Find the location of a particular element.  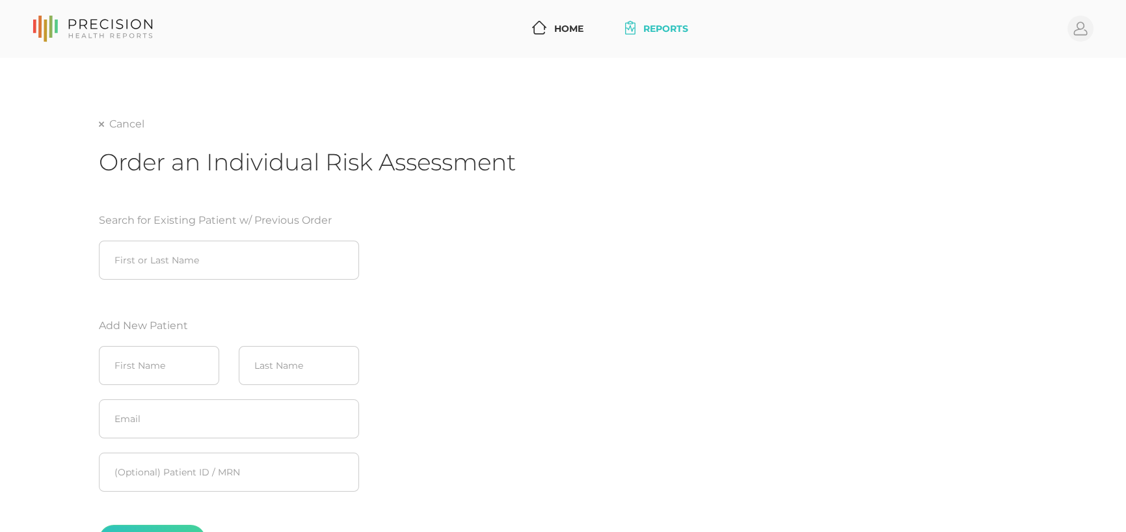

label: Search for Existing Patient w/ Previous Order is located at coordinates (215, 220).